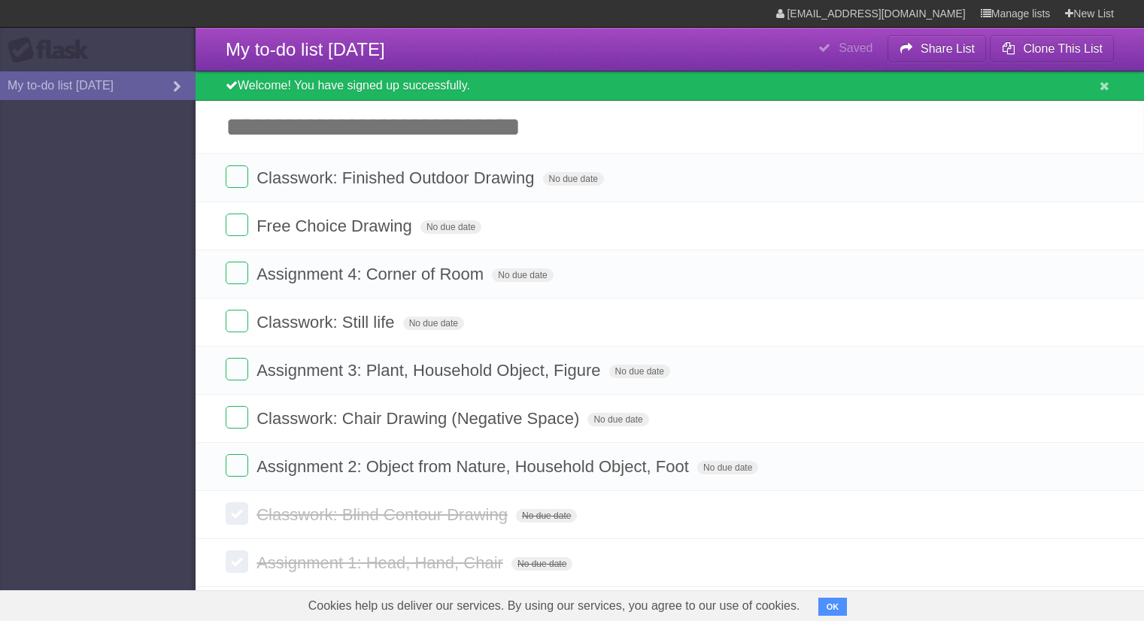  I want to click on div: Welcome! You have signed up successfully., so click(669, 86).